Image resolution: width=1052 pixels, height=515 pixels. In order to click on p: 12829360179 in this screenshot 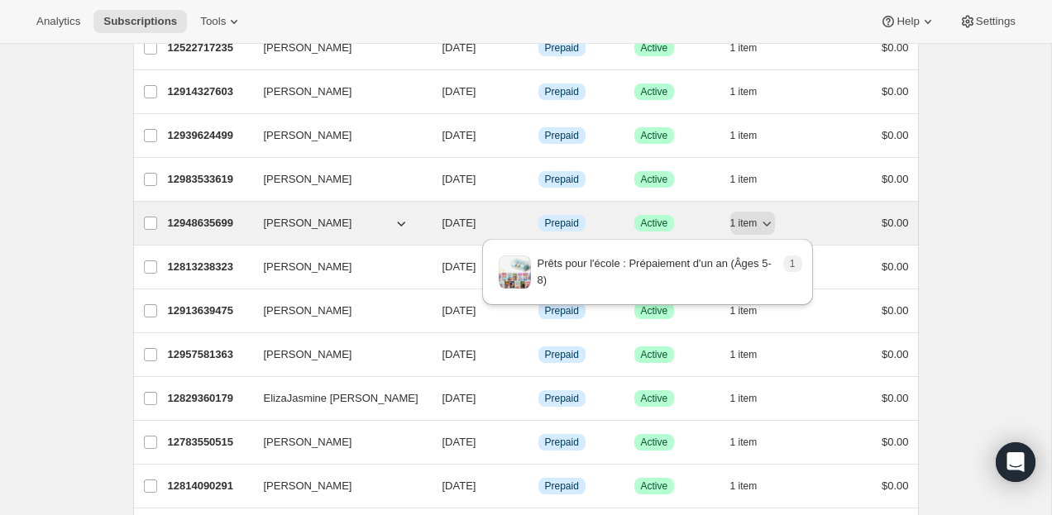, I will do `click(209, 399)`.